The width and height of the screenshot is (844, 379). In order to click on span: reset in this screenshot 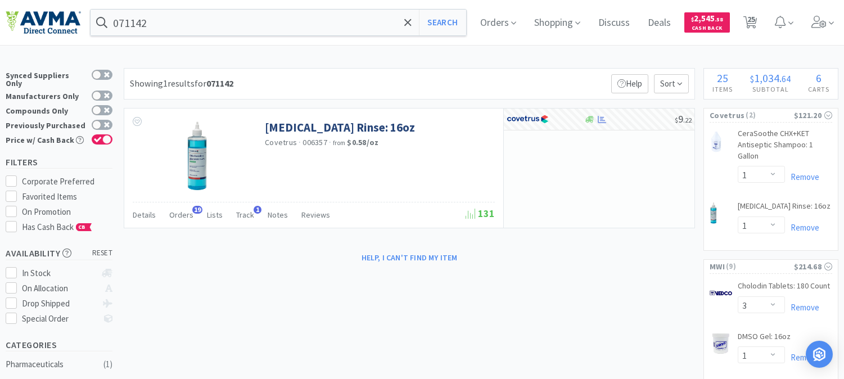, I will do `click(102, 253)`.